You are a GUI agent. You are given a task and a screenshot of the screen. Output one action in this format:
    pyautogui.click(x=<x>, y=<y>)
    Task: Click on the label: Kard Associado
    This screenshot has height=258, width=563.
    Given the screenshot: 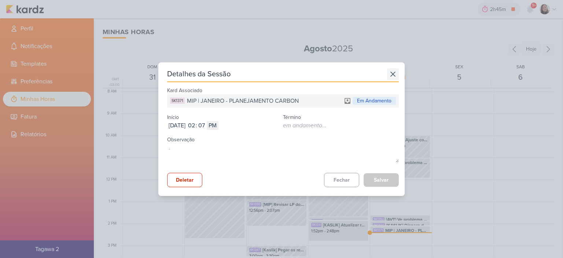 What is the action you would take?
    pyautogui.click(x=185, y=90)
    